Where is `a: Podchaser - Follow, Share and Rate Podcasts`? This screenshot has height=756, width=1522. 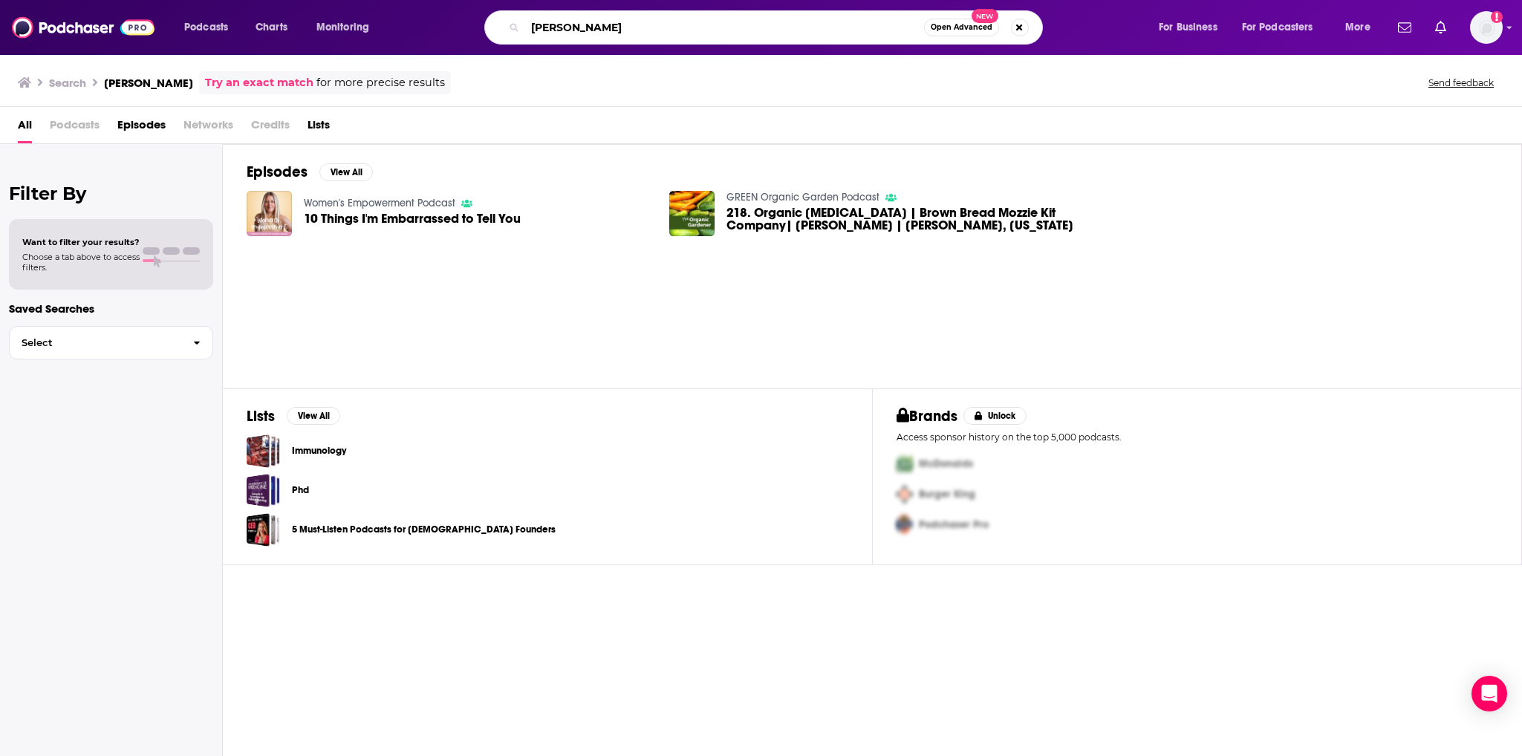 a: Podchaser - Follow, Share and Rate Podcasts is located at coordinates (83, 27).